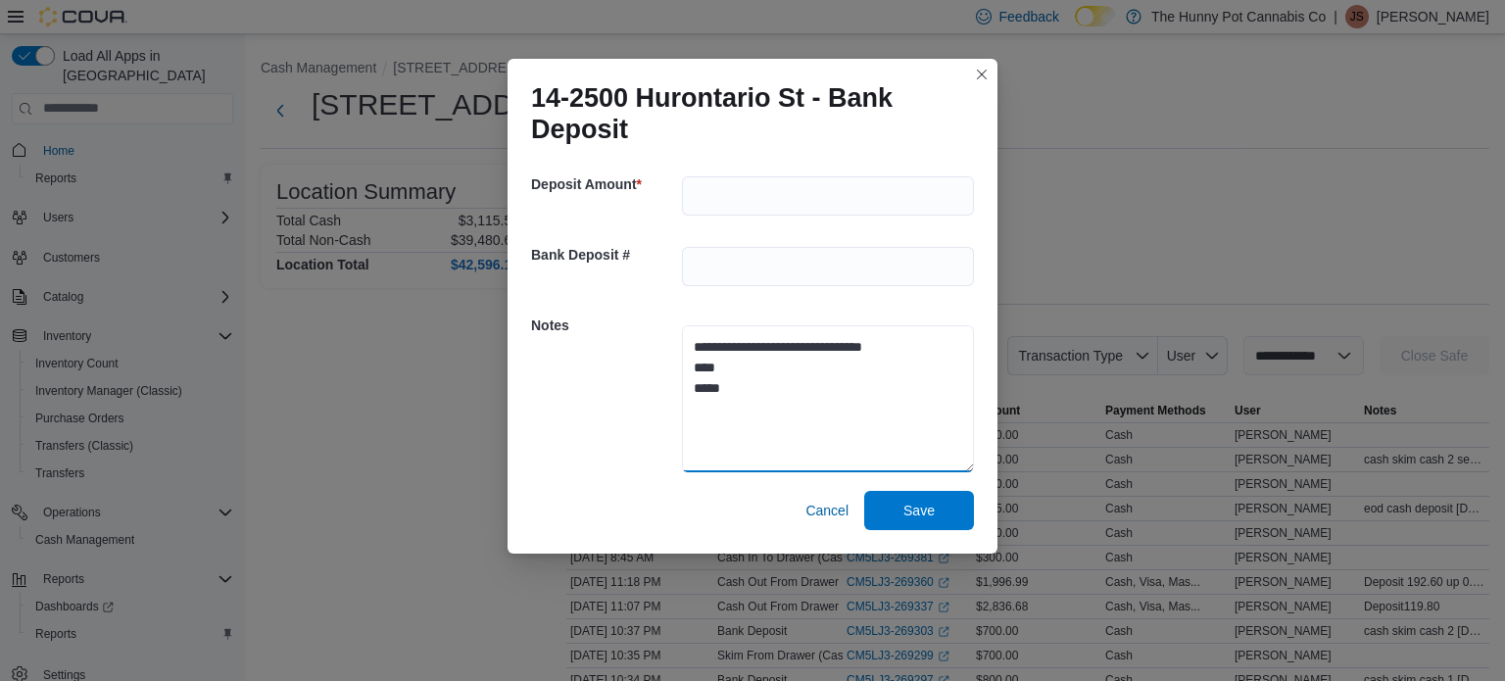 The image size is (1505, 681). What do you see at coordinates (919, 510) in the screenshot?
I see `button: Save` at bounding box center [919, 510].